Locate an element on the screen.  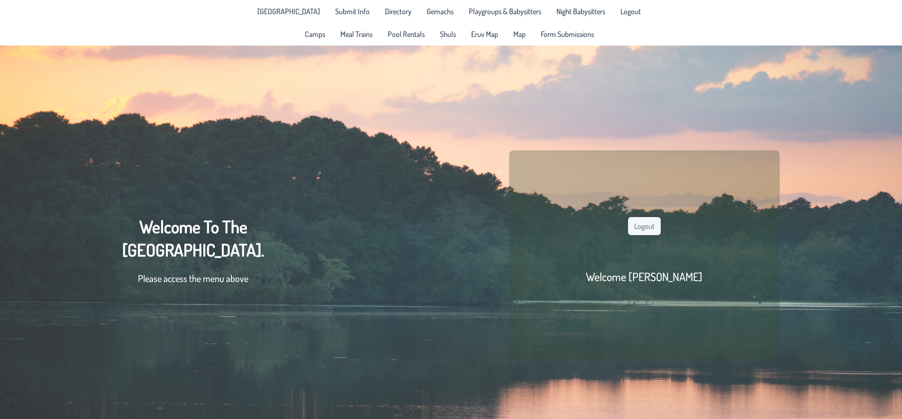
span: Shuls is located at coordinates (448, 34).